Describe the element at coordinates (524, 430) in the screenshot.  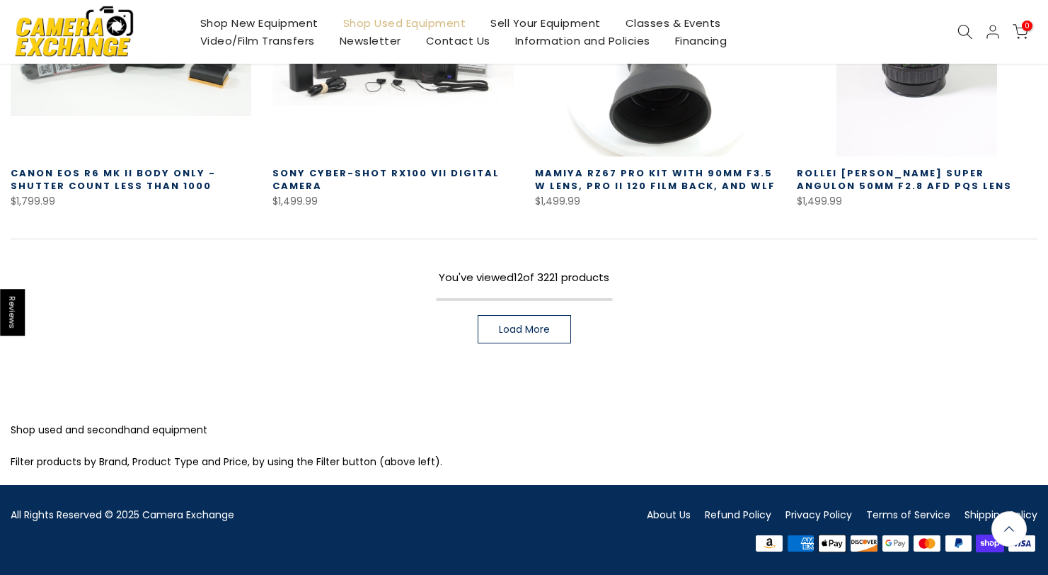
I see `p: Shop used and secondhand equipment` at that location.